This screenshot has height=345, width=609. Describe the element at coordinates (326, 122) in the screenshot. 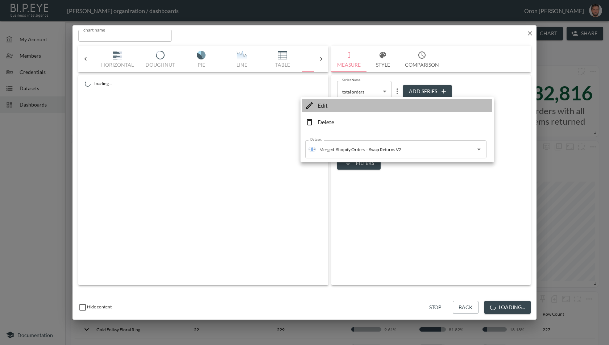

I see `p: Delete` at that location.